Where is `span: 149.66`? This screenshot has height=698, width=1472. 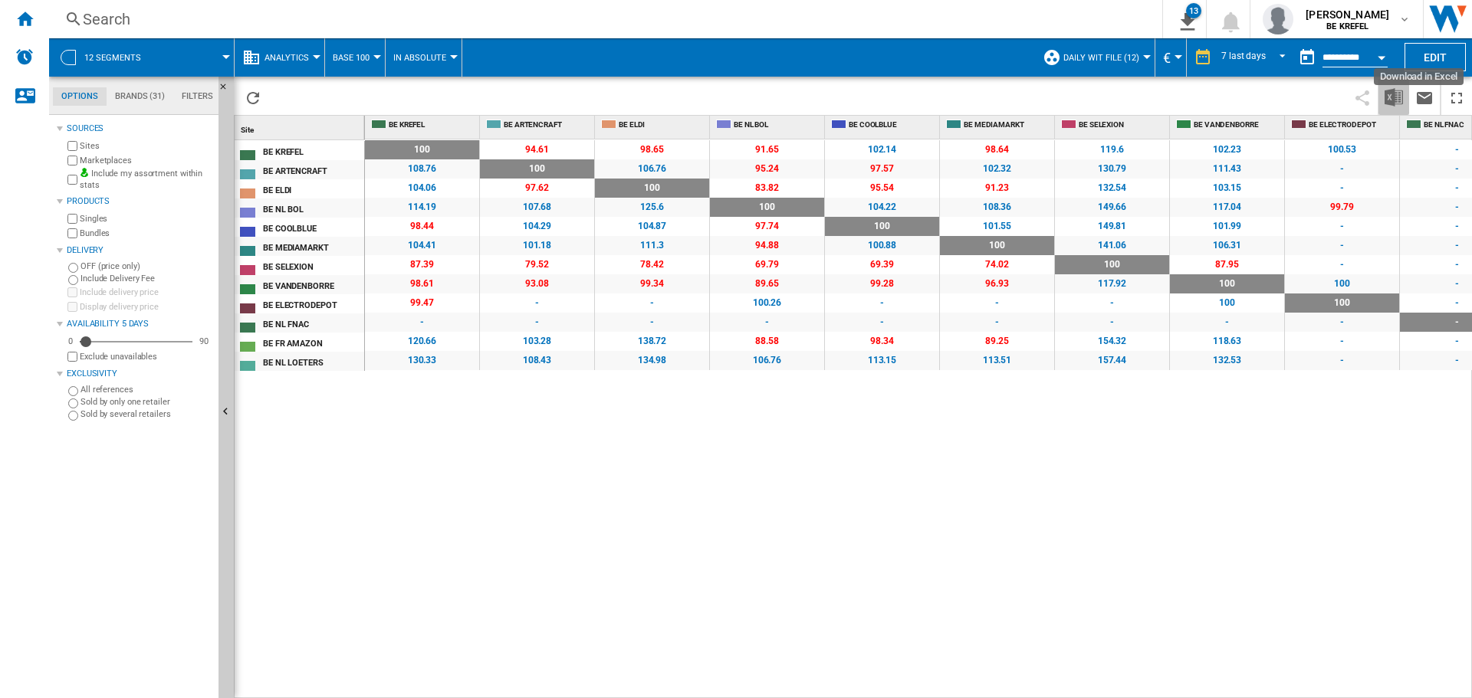
span: 149.66 is located at coordinates (1111, 207).